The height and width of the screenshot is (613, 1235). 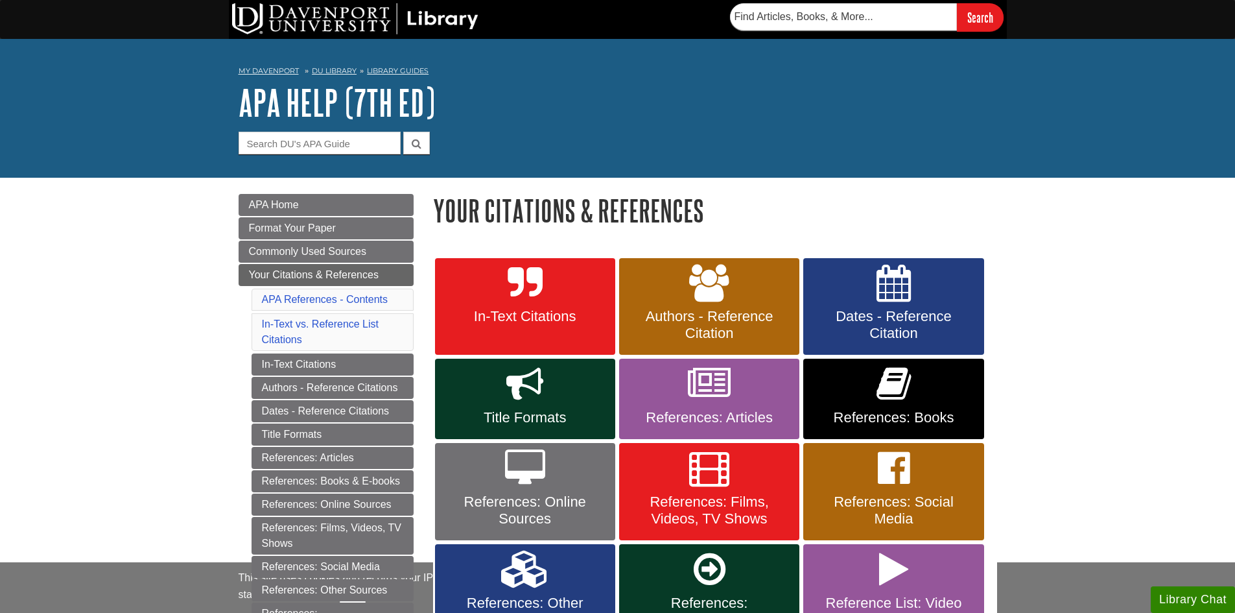 I want to click on h1: Your Citations & References, so click(x=715, y=210).